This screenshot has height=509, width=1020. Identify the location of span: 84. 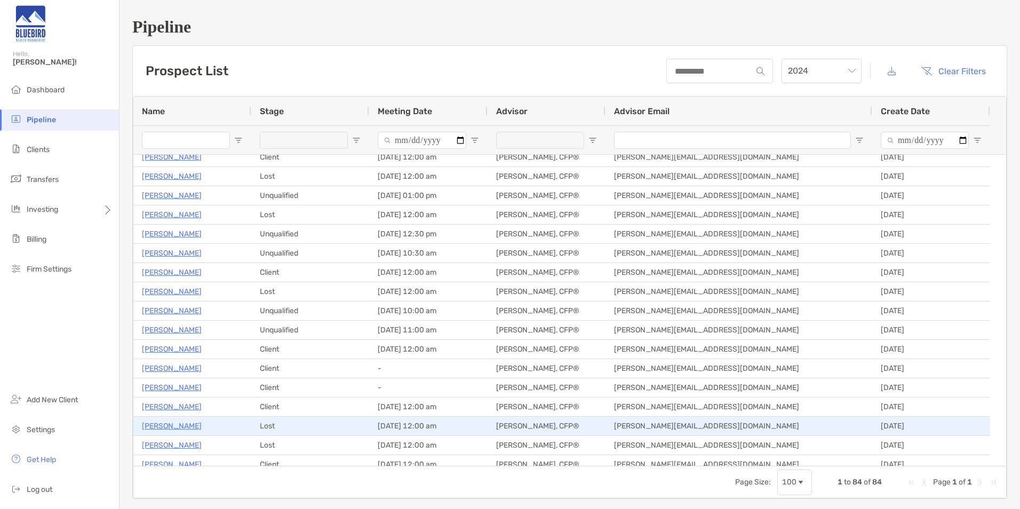
(877, 482).